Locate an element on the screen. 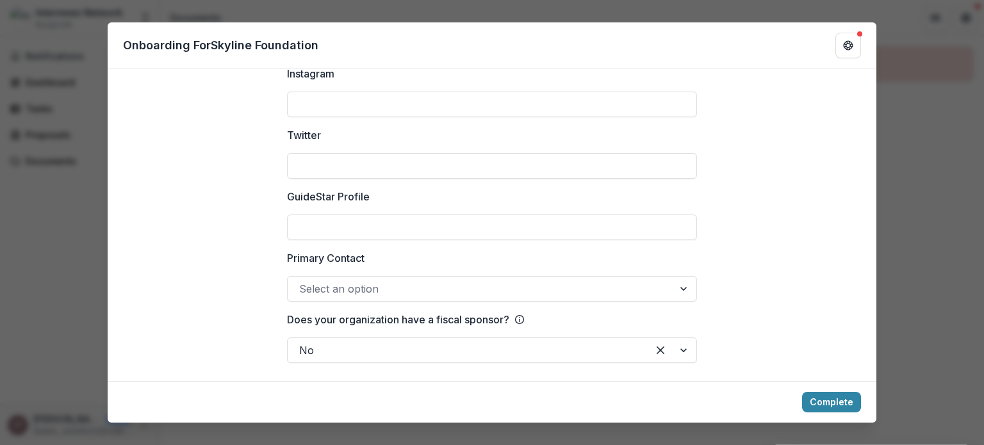 This screenshot has height=445, width=984. p: Onboarding For Skyline Foundation is located at coordinates (220, 45).